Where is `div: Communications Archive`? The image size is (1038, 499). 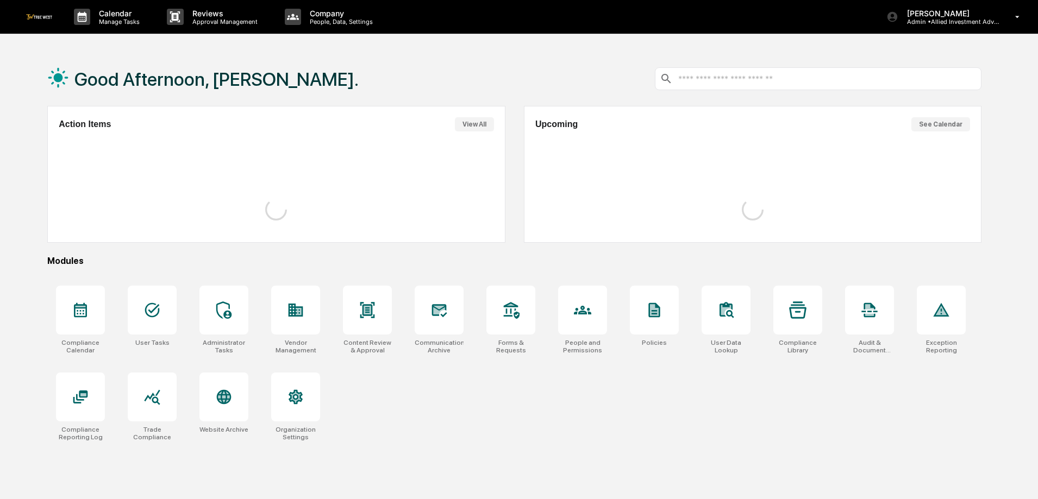
div: Communications Archive is located at coordinates (439, 347).